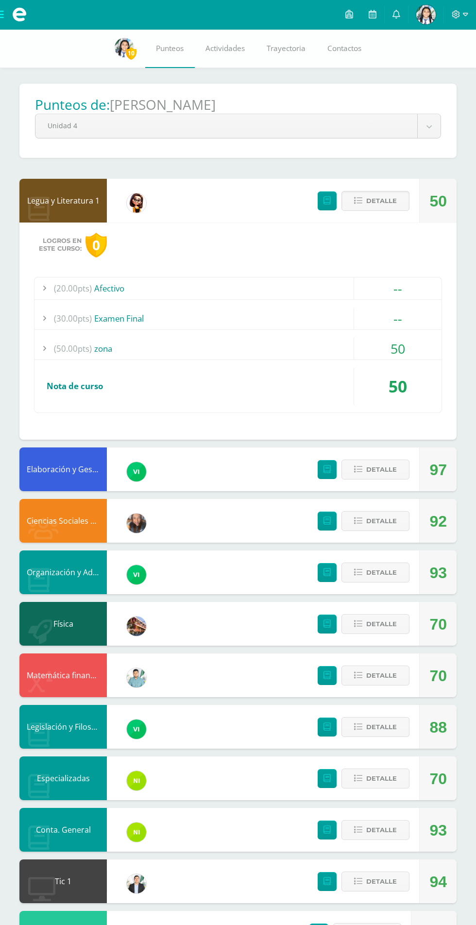  I want to click on div: Tic 1, so click(63, 881).